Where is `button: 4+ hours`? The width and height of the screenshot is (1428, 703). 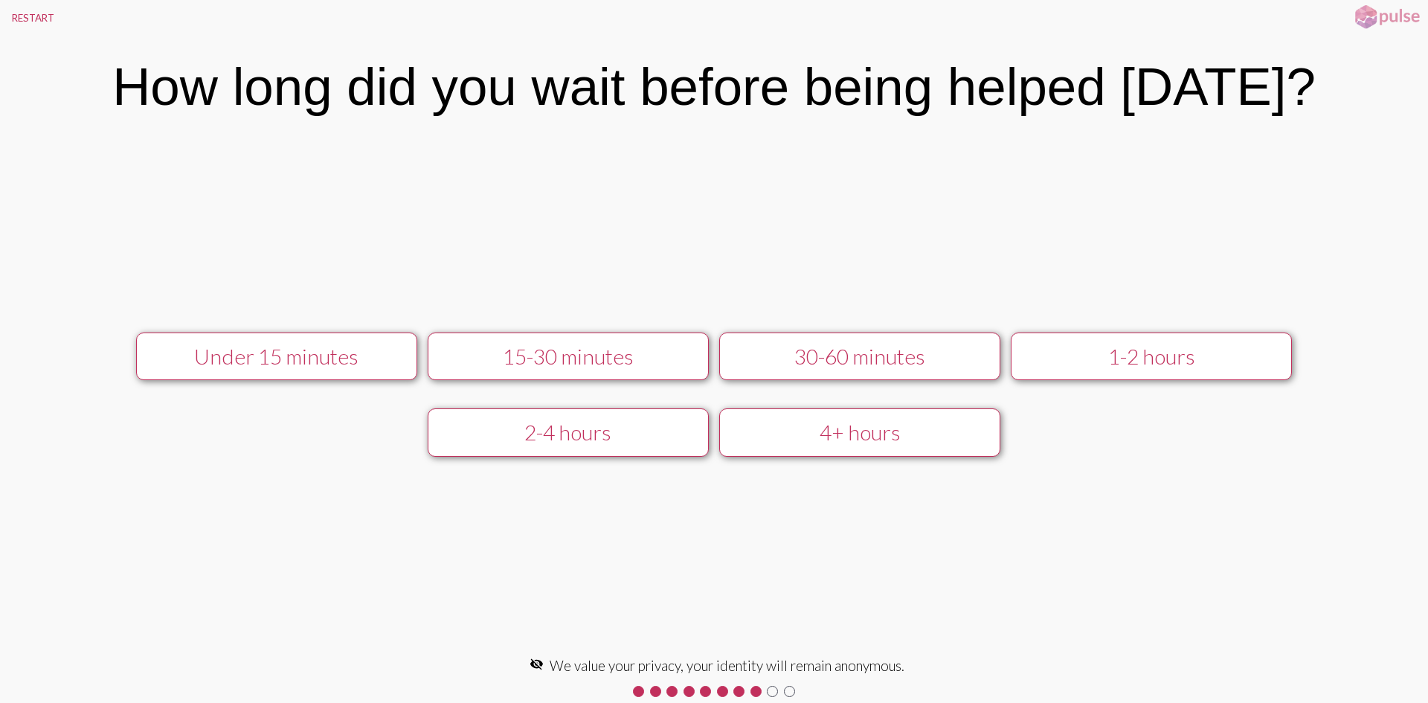 button: 4+ hours is located at coordinates (860, 432).